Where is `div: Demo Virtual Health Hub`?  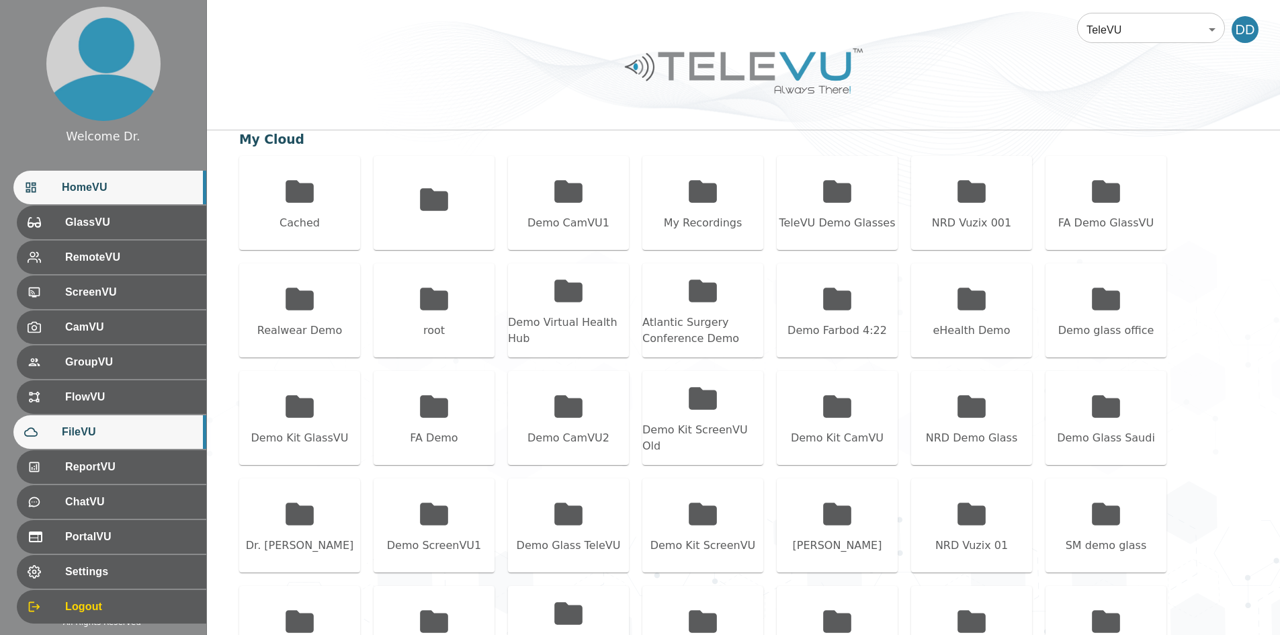
div: Demo Virtual Health Hub is located at coordinates (568, 331).